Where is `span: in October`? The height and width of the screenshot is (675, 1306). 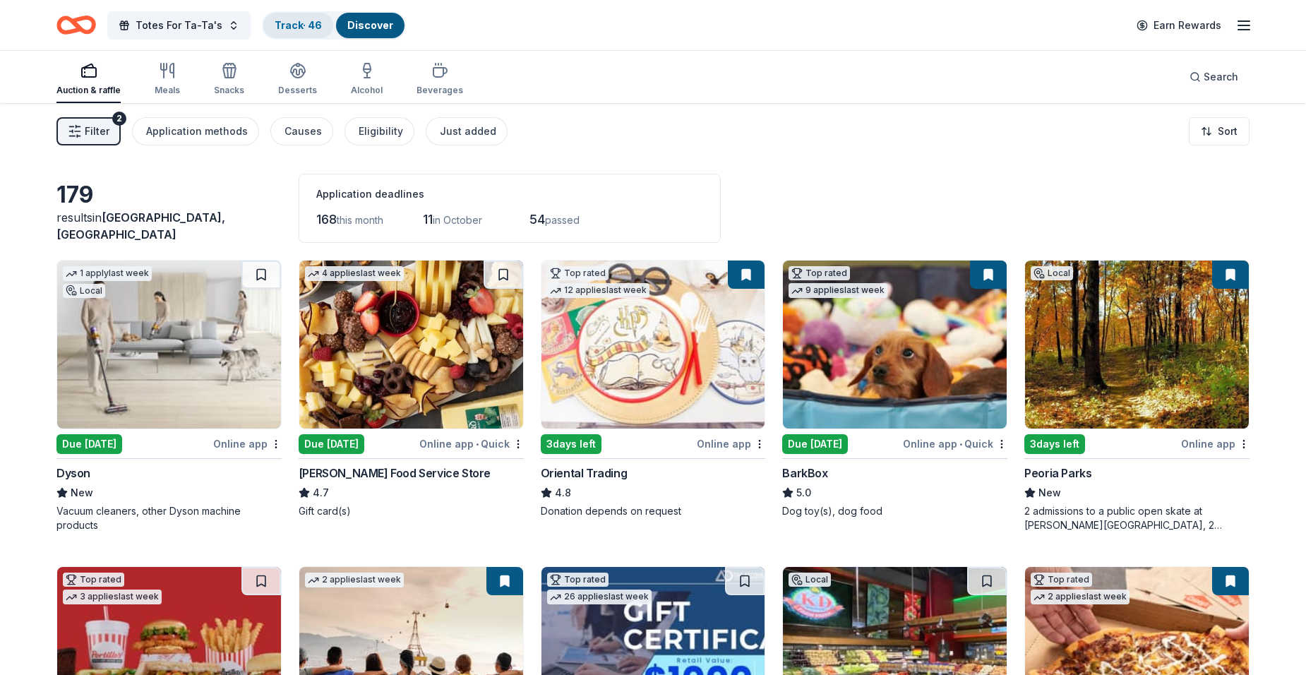 span: in October is located at coordinates (457, 220).